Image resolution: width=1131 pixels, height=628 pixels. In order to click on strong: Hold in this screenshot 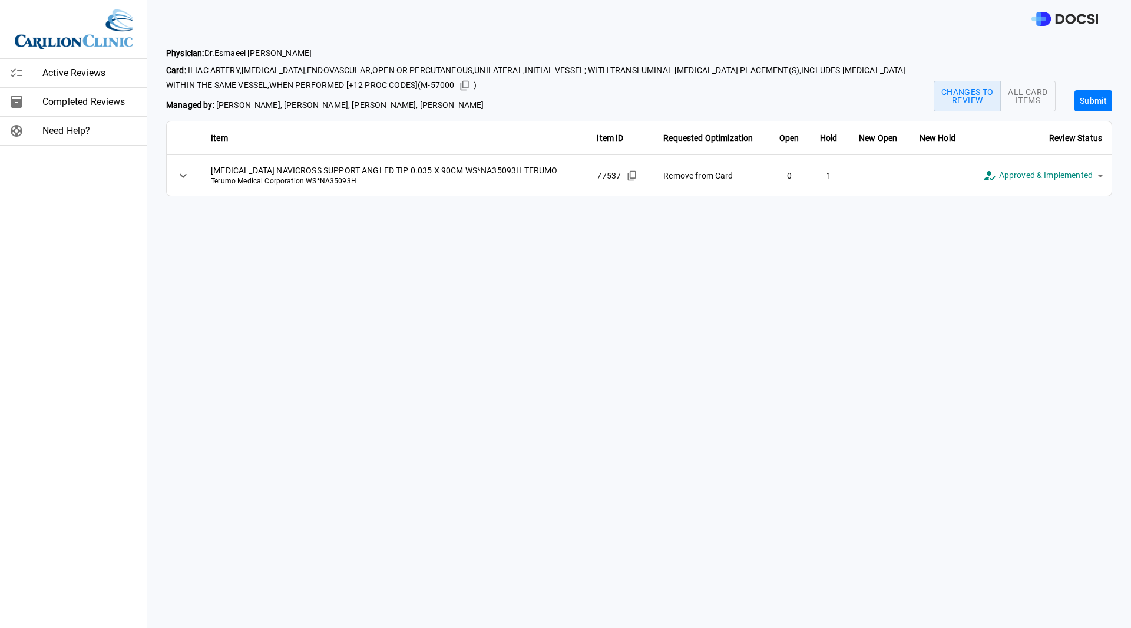, I will do `click(829, 138)`.